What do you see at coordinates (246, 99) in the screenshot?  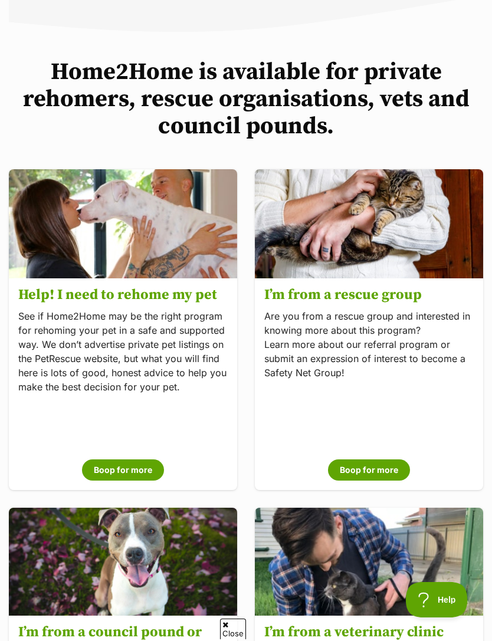 I see `h1: Home2Home is available for private rehomers, rescue organisations, vets and council pounds.` at bounding box center [246, 99].